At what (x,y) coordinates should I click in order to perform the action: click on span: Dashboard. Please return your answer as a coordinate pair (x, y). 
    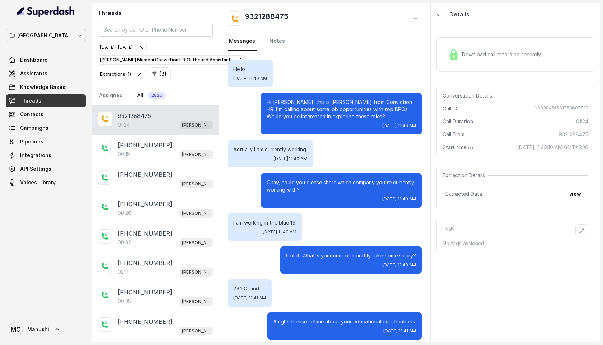
    Looking at the image, I should click on (34, 60).